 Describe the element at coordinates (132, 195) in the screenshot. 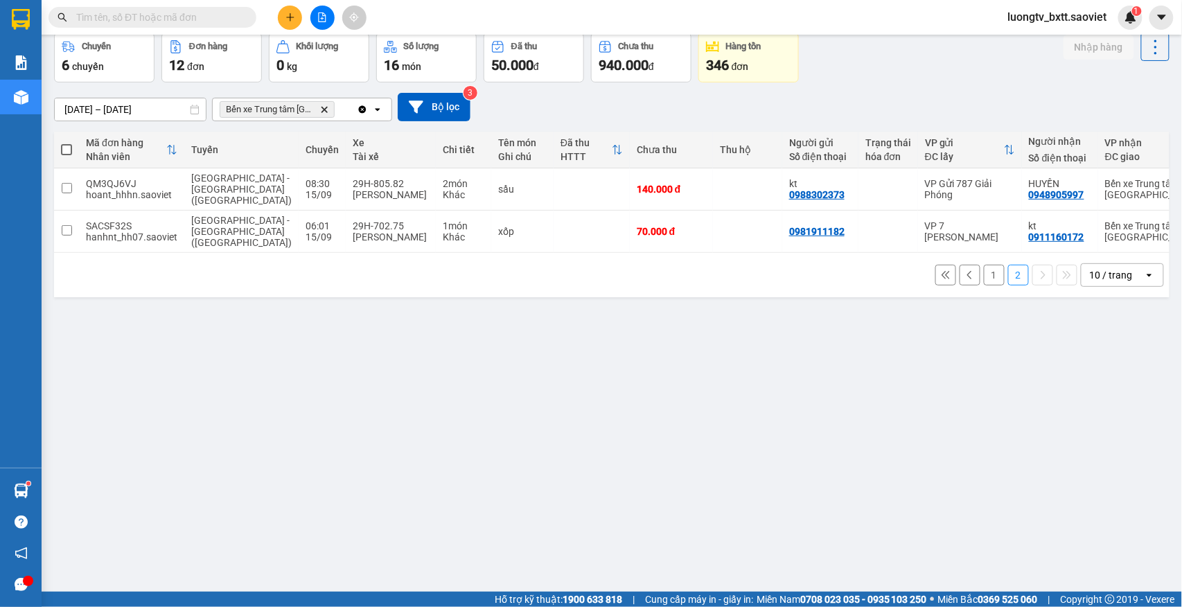

I see `div: hoant_hhhn.saoviet` at that location.